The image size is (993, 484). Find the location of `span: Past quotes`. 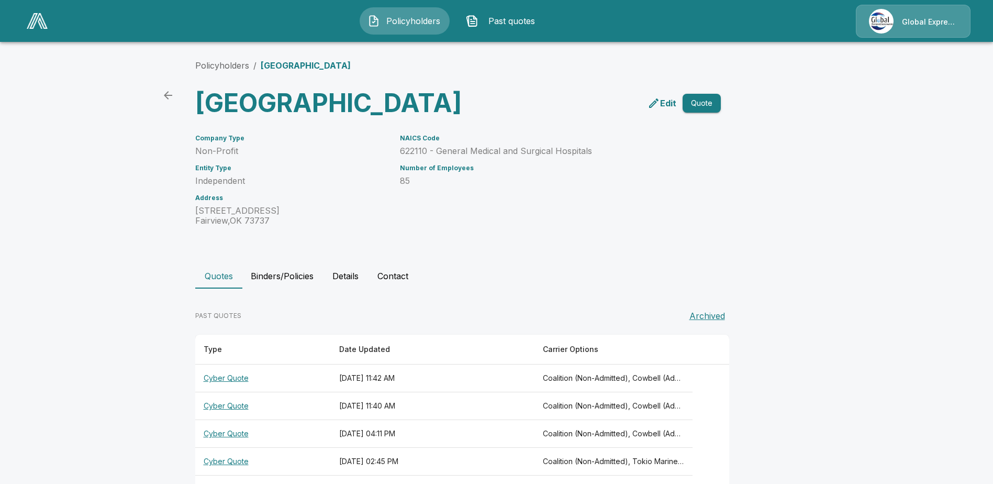

span: Past quotes is located at coordinates (512, 21).